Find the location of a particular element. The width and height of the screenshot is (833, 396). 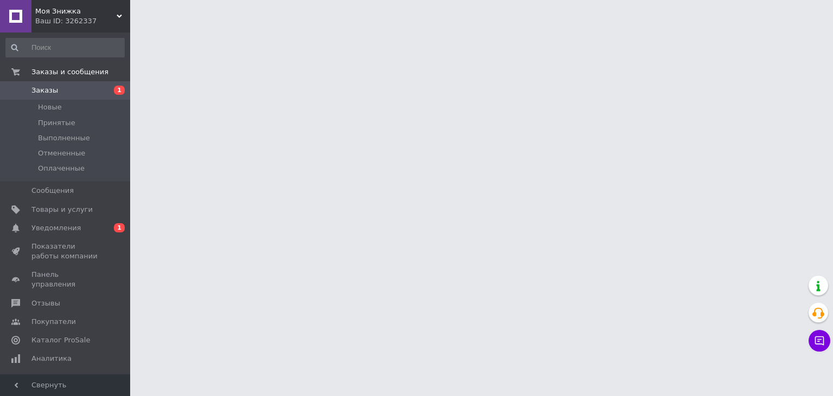

span: Каталог ProSale is located at coordinates (61, 341).